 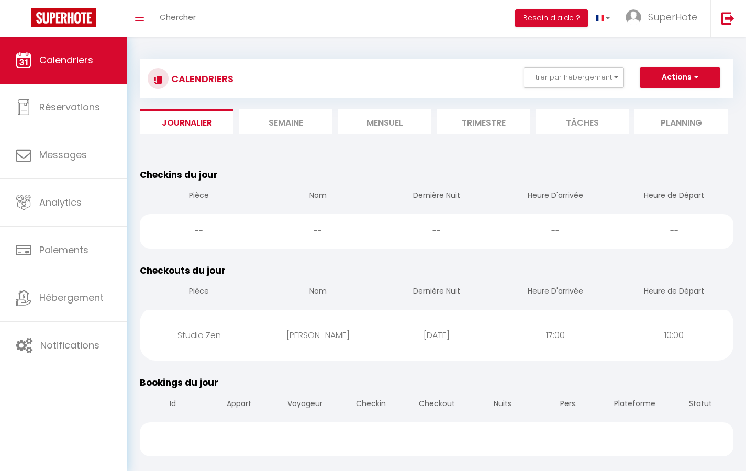 What do you see at coordinates (728, 18) in the screenshot?
I see `img: logout` at bounding box center [728, 18].